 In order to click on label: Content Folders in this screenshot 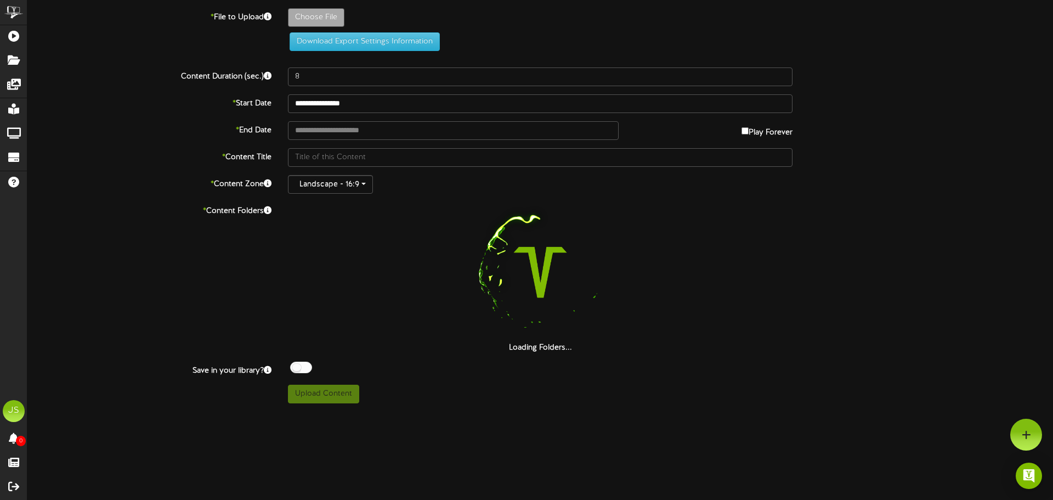, I will do `click(149, 209)`.